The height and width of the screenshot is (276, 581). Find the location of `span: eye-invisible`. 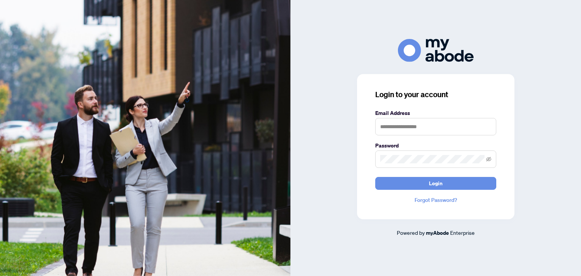

span: eye-invisible is located at coordinates (488, 159).